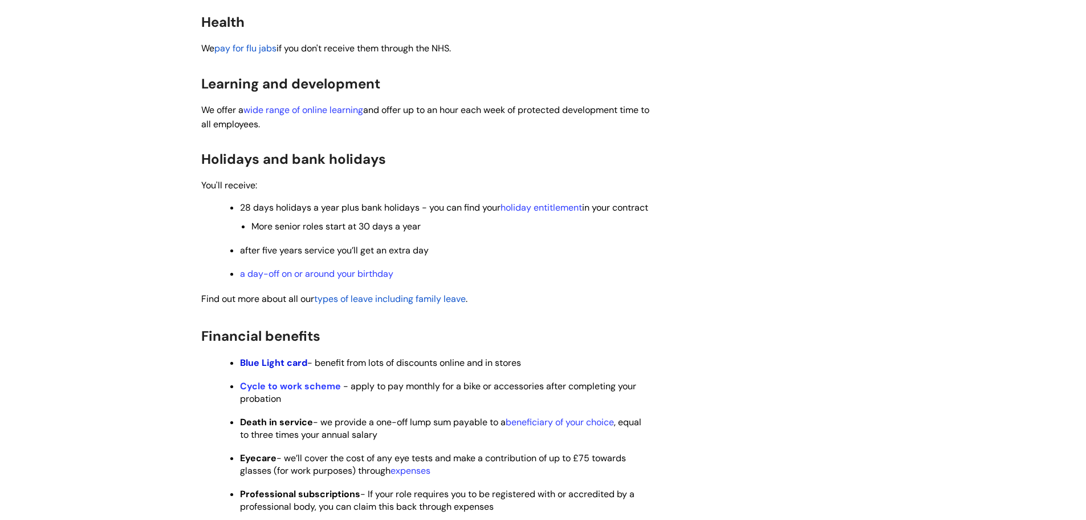 Image resolution: width=1086 pixels, height=520 pixels. What do you see at coordinates (274, 362) in the screenshot?
I see `strong: Blue Light card` at bounding box center [274, 362].